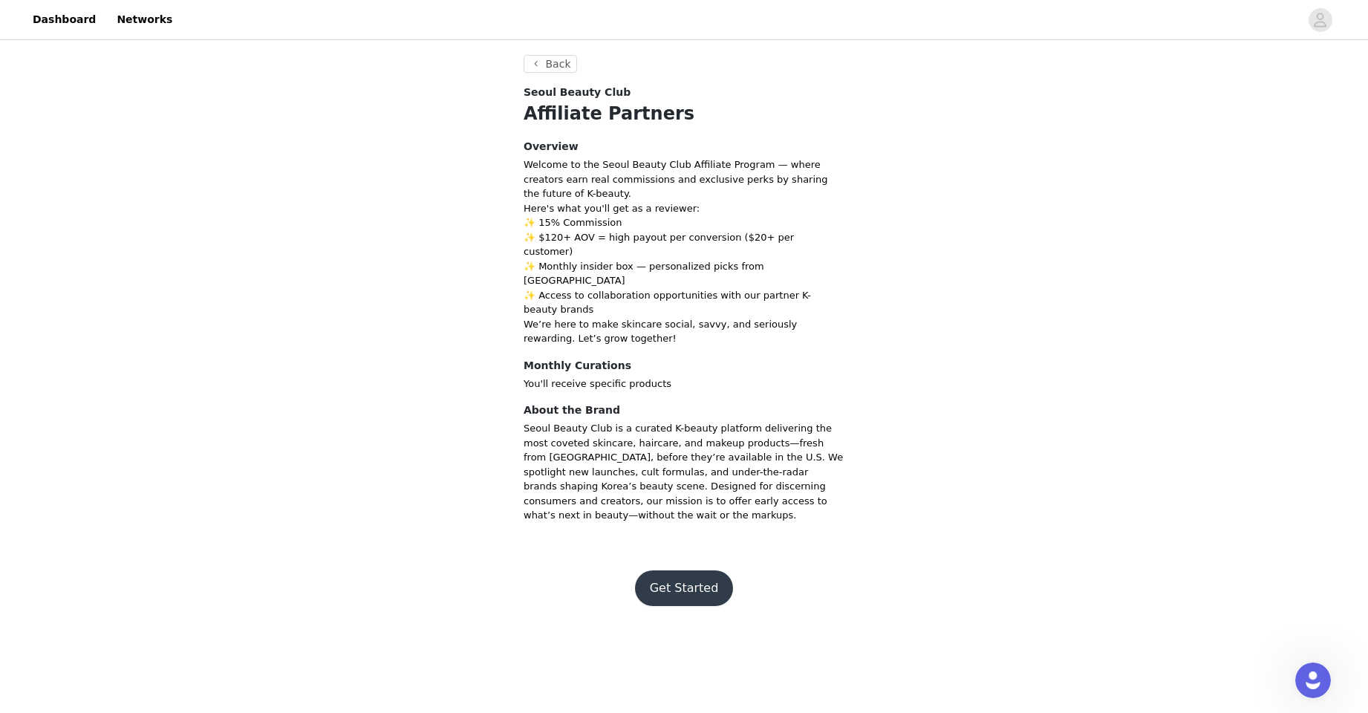 The width and height of the screenshot is (1368, 713). What do you see at coordinates (684, 366) in the screenshot?
I see `h4: Monthly Curations` at bounding box center [684, 366].